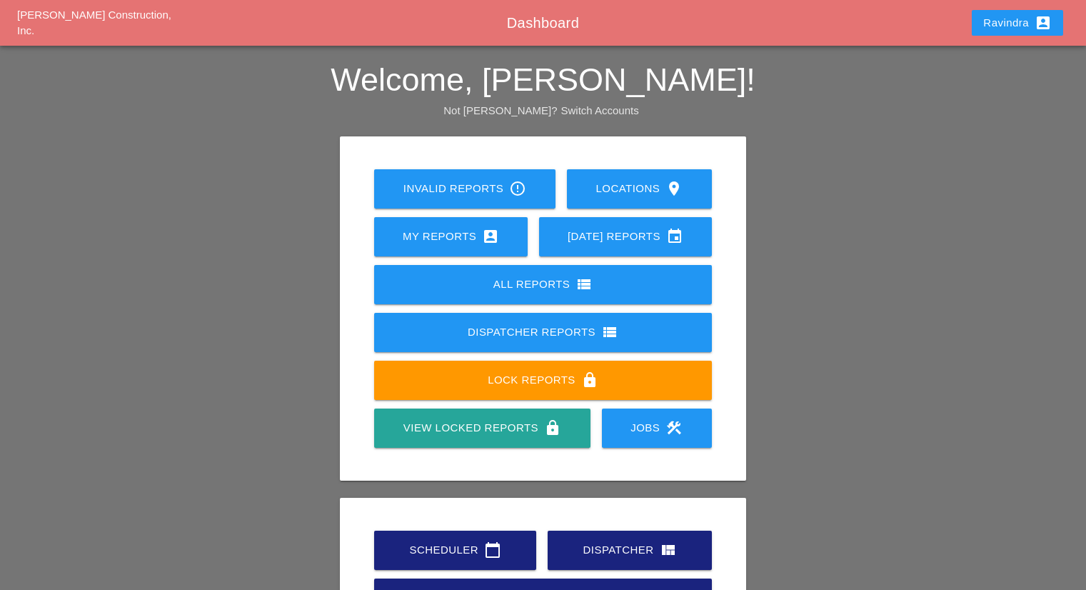  Describe the element at coordinates (675, 236) in the screenshot. I see `i: event` at that location.